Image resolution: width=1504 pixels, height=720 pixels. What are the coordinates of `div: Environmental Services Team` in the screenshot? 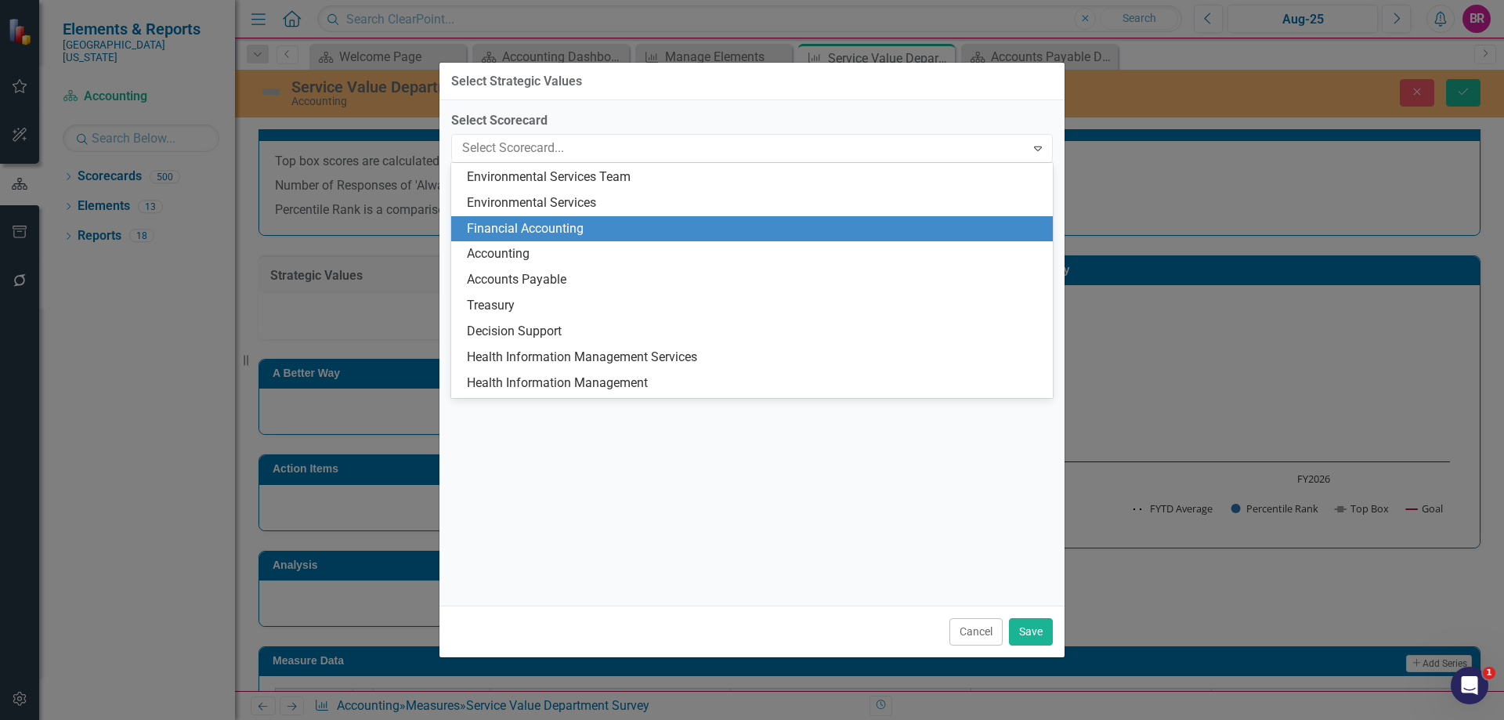 It's located at (755, 177).